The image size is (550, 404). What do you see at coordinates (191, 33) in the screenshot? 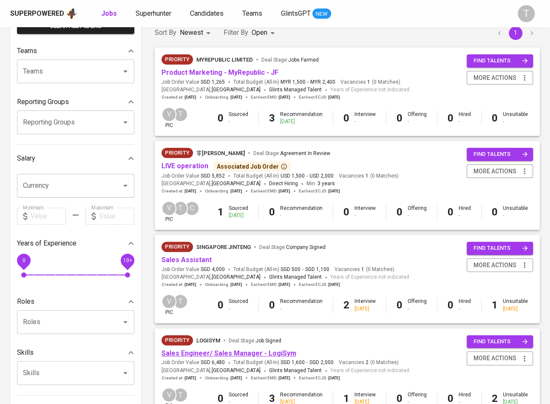
I see `p: Newest` at bounding box center [191, 33].